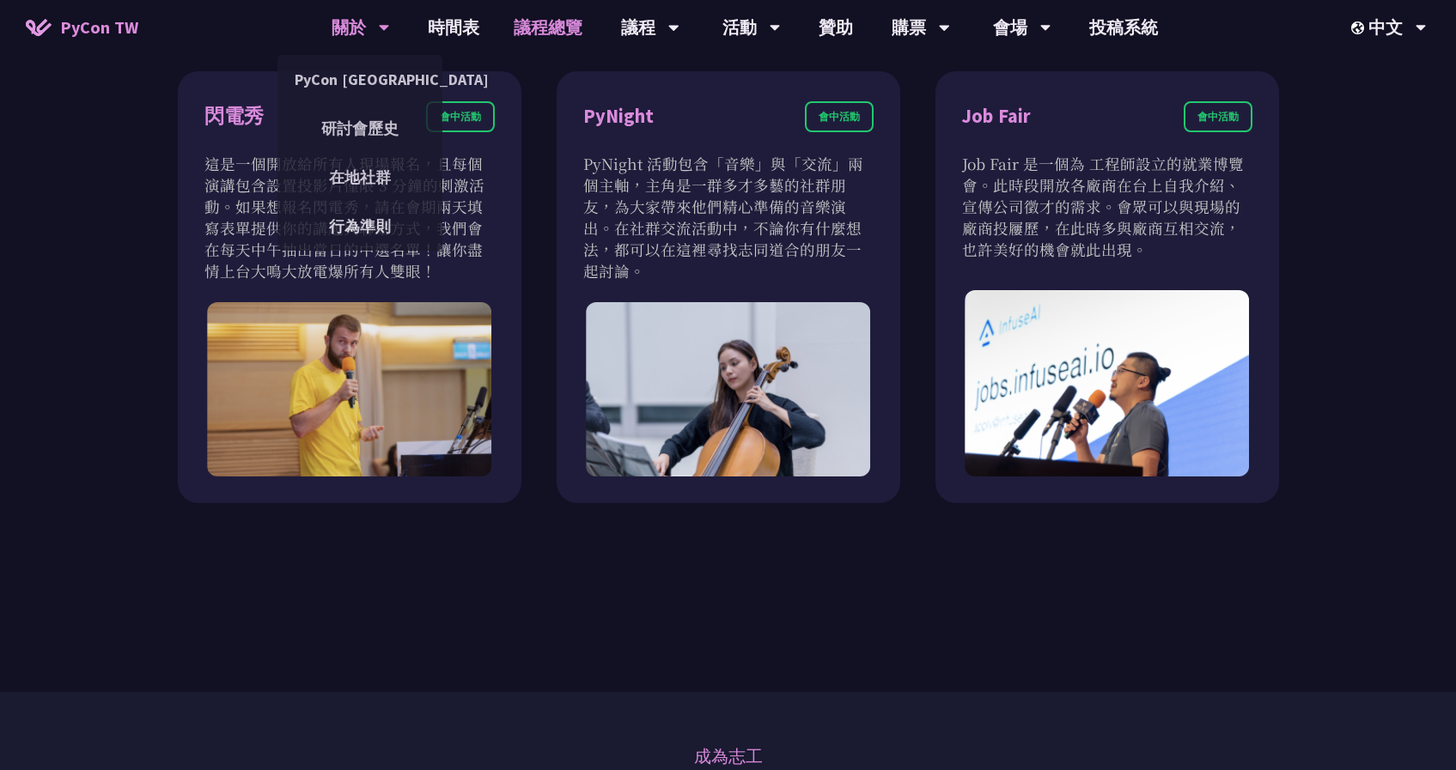  I want to click on a: 研討會歷史, so click(360, 128).